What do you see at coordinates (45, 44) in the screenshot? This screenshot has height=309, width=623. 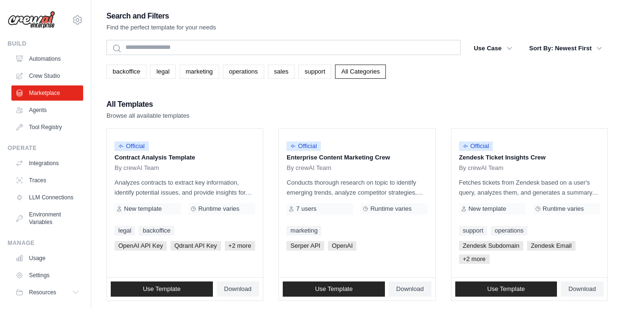 I see `div: Build` at bounding box center [45, 44].